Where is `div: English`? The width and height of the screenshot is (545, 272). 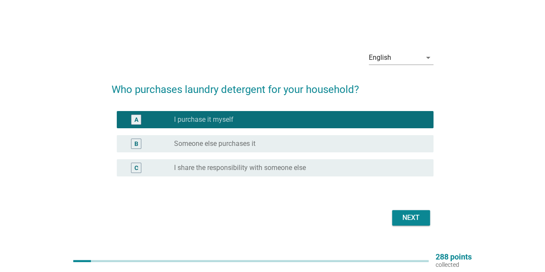
div: English is located at coordinates (380, 58).